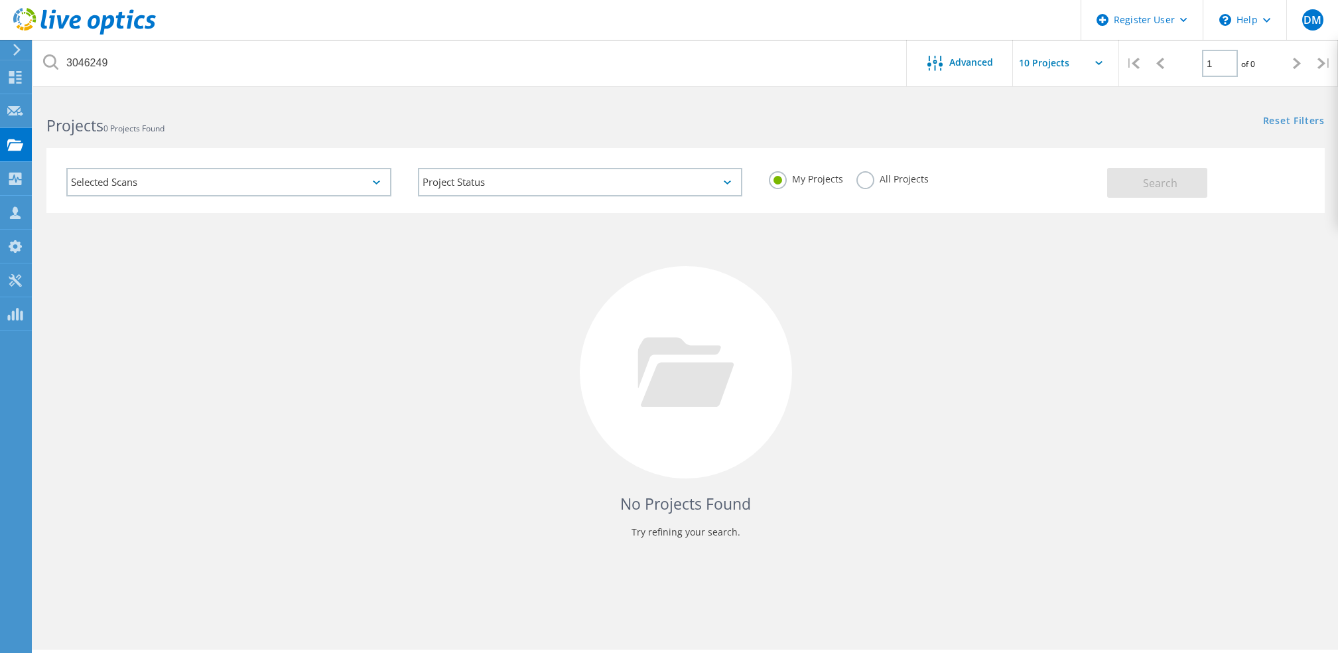 Image resolution: width=1338 pixels, height=653 pixels. What do you see at coordinates (685, 504) in the screenshot?
I see `h4: No Projects Found` at bounding box center [685, 504].